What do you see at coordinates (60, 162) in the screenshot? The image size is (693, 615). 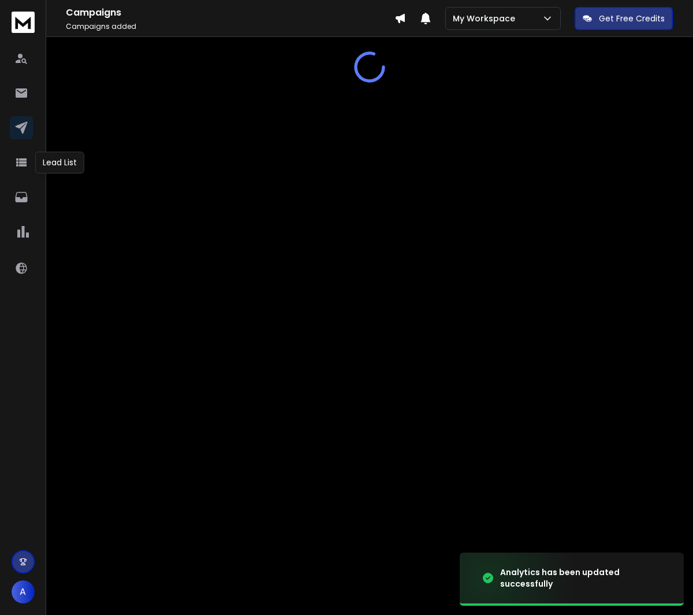 I see `div: Lead List` at bounding box center [60, 162].